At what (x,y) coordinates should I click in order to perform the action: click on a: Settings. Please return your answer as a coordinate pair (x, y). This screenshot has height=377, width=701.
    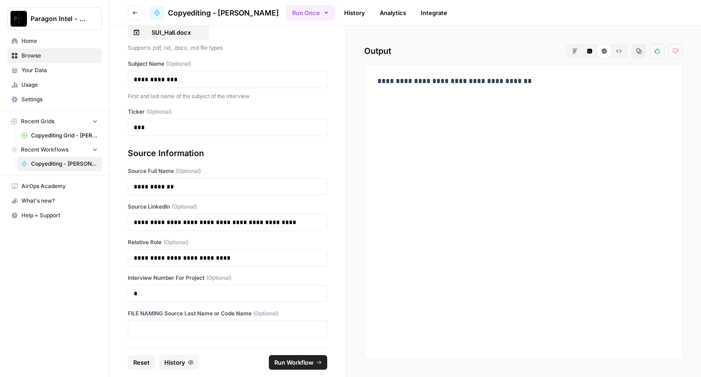
    Looking at the image, I should click on (54, 99).